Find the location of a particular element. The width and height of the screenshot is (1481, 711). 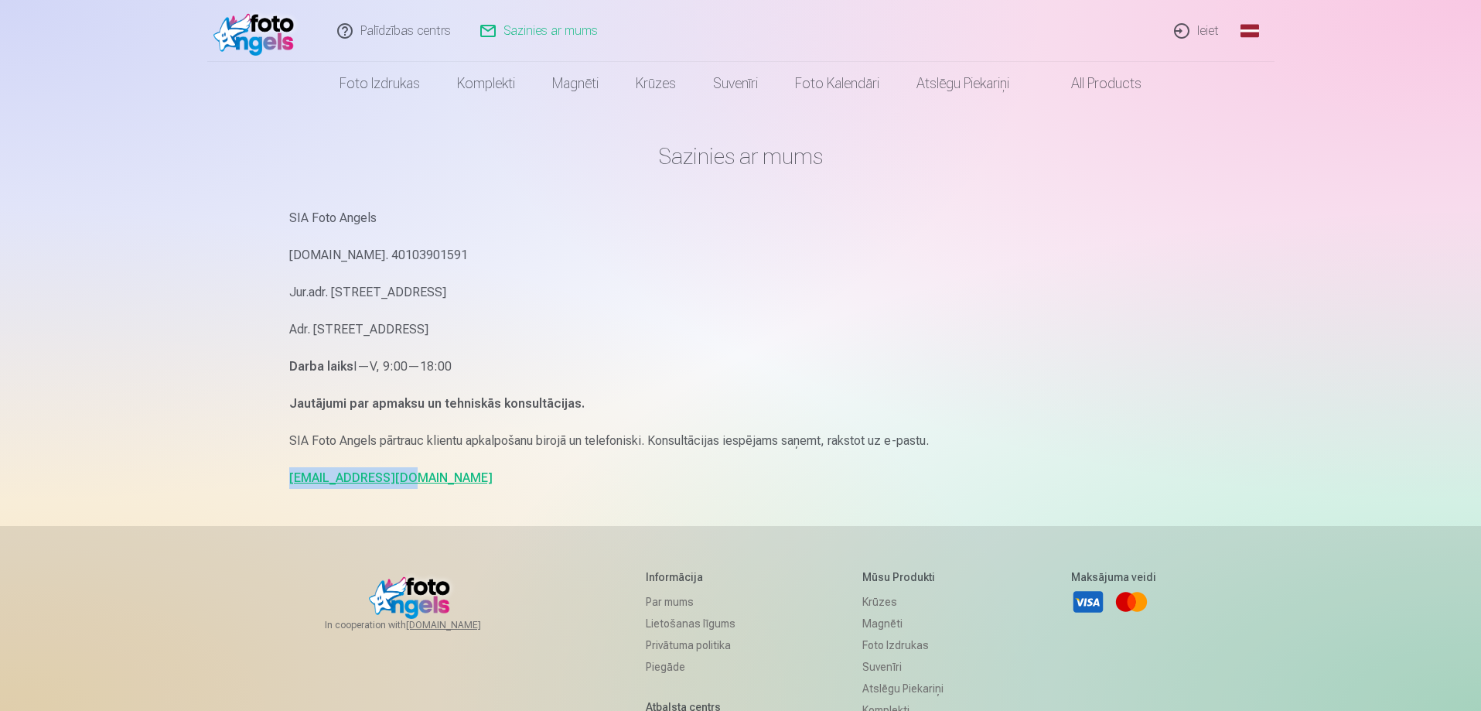

h5: Informācija is located at coordinates (691, 577).